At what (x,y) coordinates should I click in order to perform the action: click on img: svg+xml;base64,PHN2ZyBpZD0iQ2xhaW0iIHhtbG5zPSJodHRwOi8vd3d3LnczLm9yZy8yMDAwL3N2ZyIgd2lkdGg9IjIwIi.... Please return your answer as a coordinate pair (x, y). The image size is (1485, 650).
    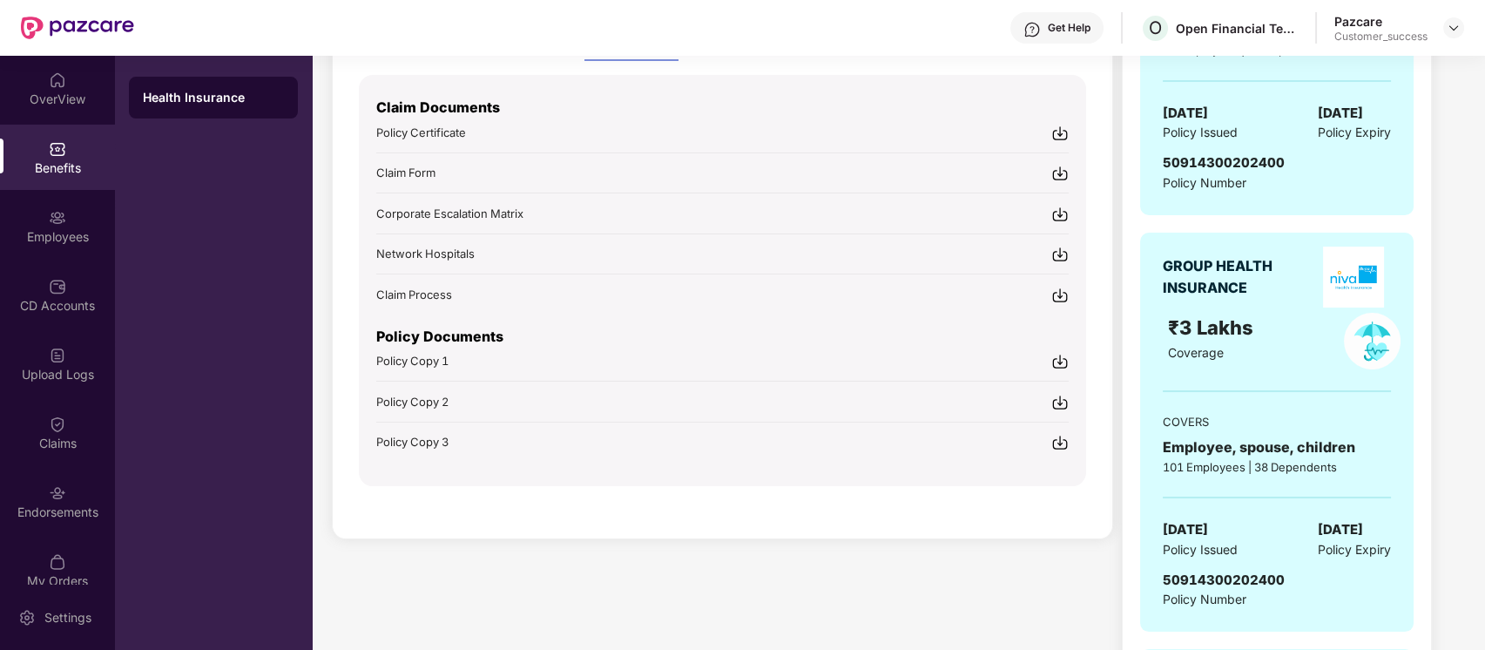
    Looking at the image, I should click on (57, 424).